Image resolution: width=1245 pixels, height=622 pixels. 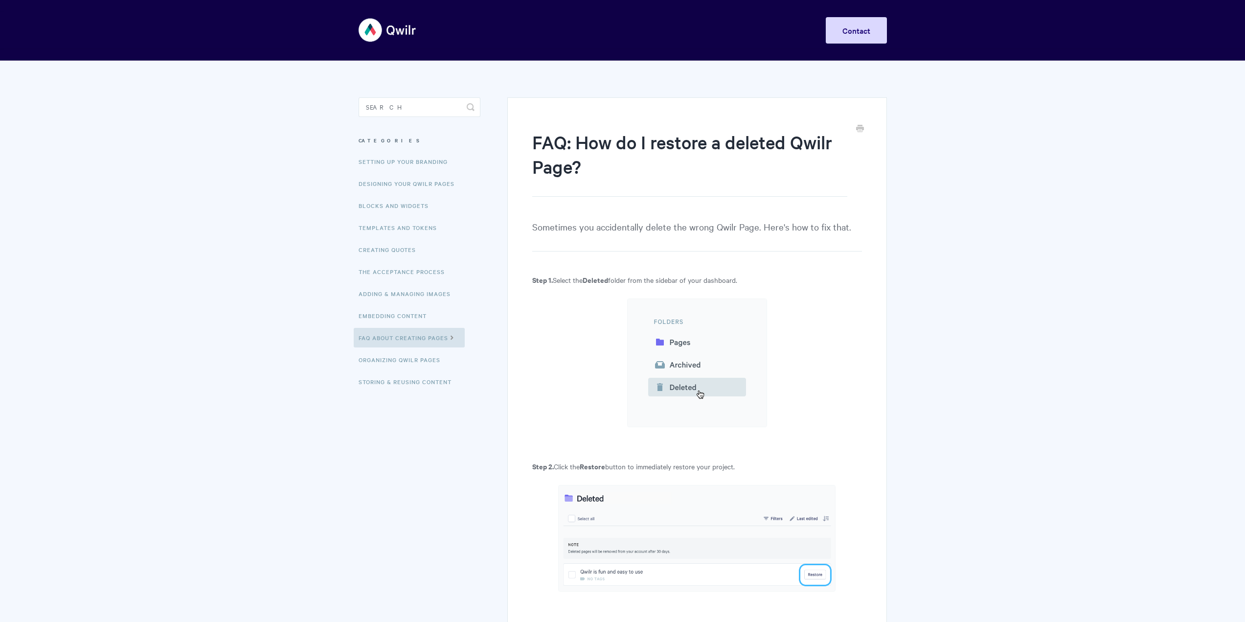 What do you see at coordinates (595, 279) in the screenshot?
I see `strong: Deleted` at bounding box center [595, 279].